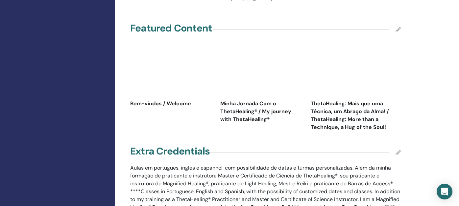 This screenshot has height=206, width=459. I want to click on h4: Featured Content, so click(171, 28).